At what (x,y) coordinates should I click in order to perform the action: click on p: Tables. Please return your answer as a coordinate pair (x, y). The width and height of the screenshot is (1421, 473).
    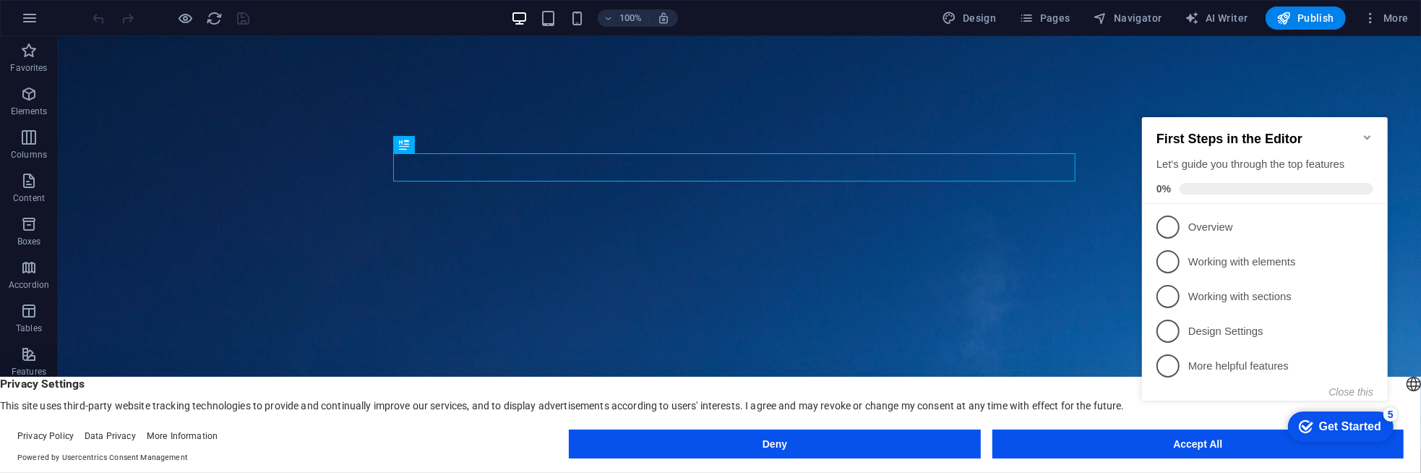
    Looking at the image, I should click on (29, 328).